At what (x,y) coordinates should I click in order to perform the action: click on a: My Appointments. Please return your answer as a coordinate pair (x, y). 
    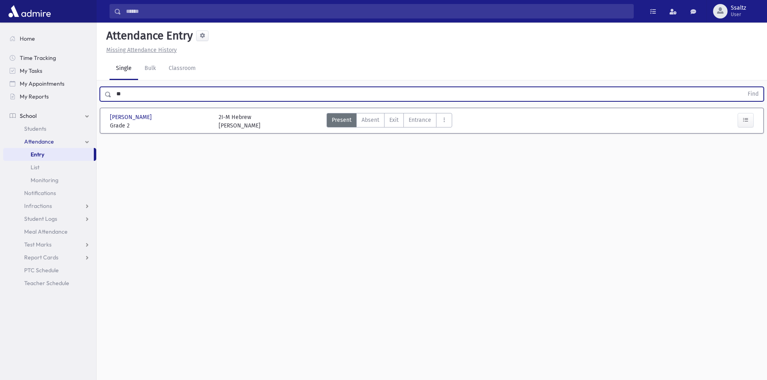
    Looking at the image, I should click on (50, 84).